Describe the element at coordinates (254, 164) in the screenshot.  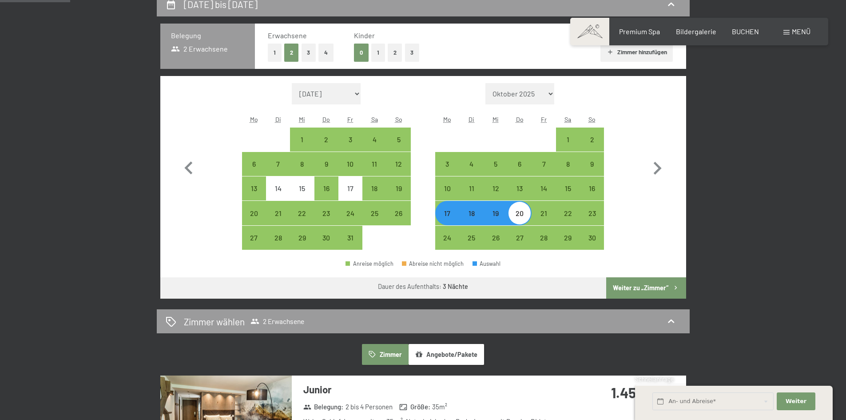
I see `div: Mon Oct 06 2025` at that location.